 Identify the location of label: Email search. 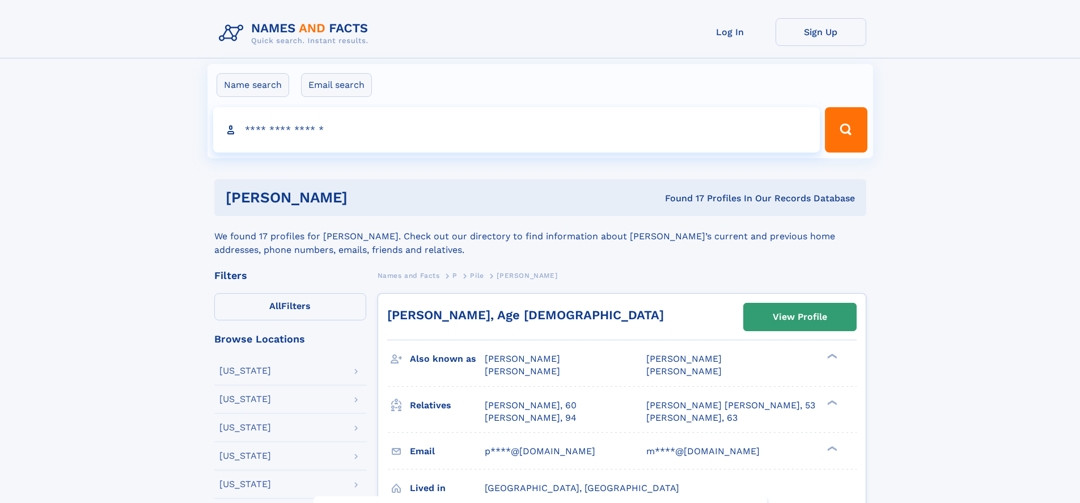
(336, 85).